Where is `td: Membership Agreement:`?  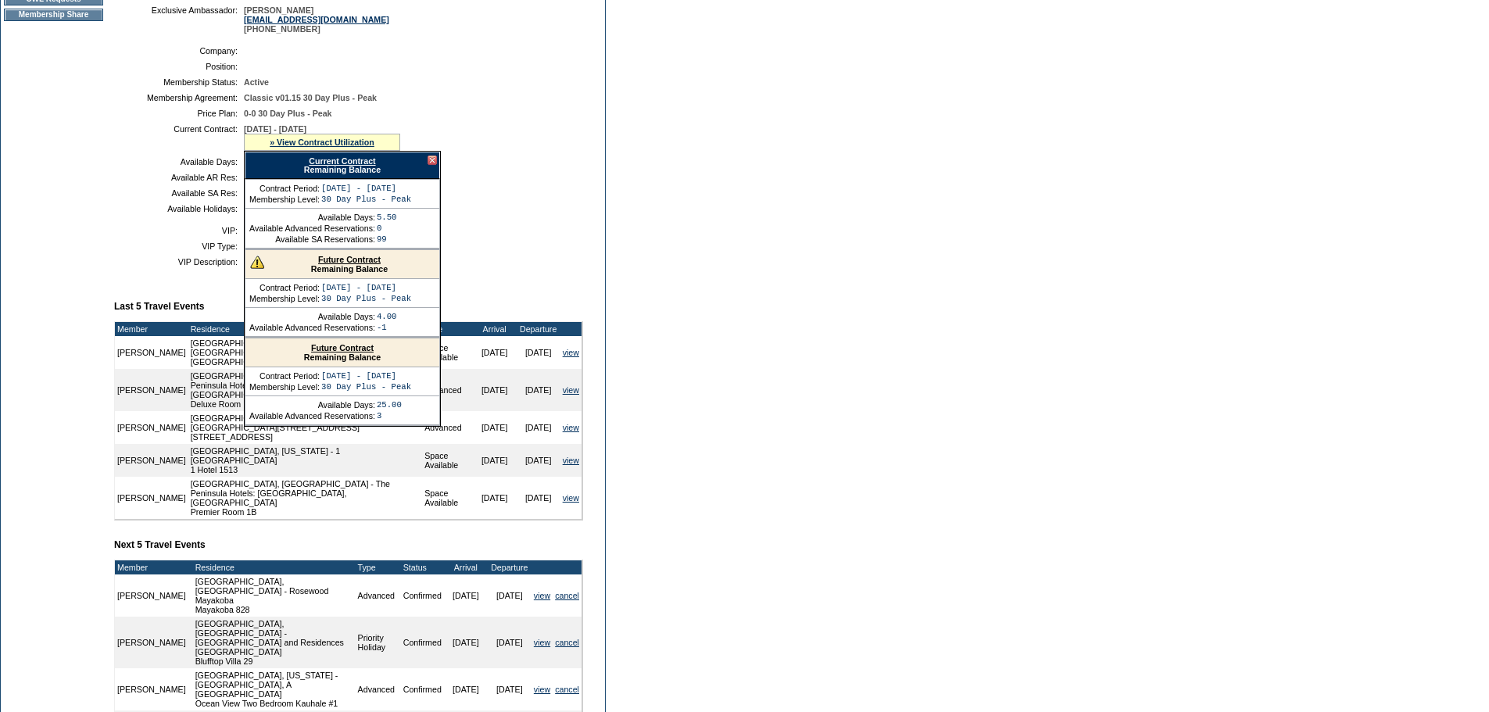 td: Membership Agreement: is located at coordinates (179, 98).